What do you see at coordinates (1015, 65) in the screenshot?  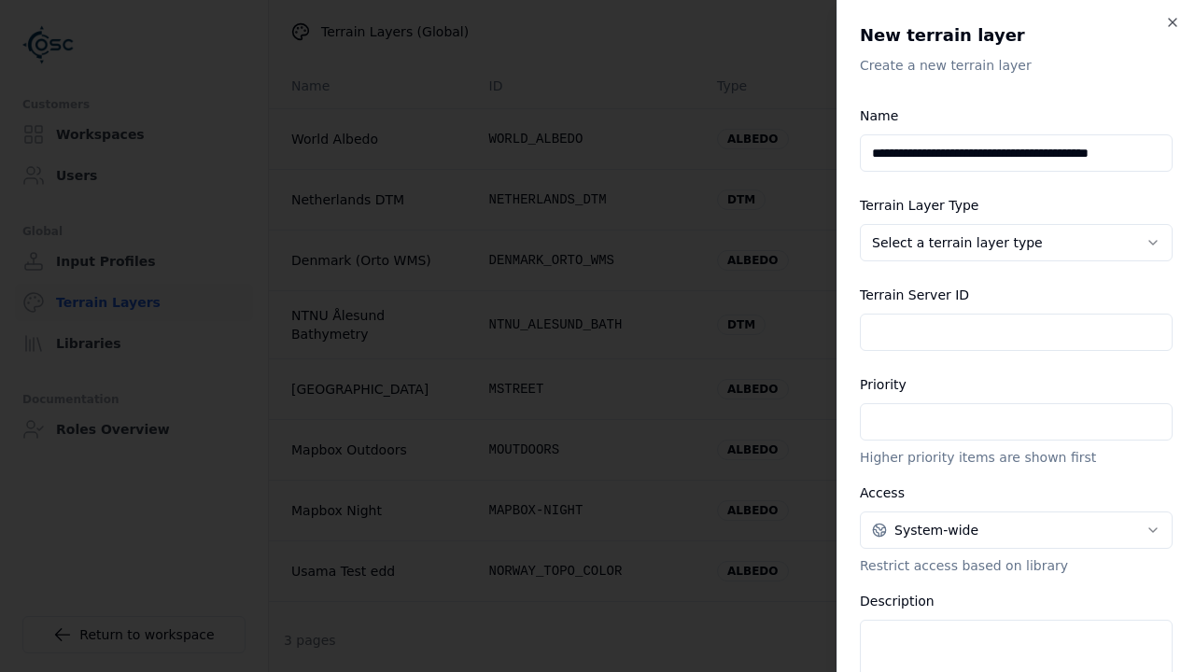 I see `p: Create a new terrain layer` at bounding box center [1015, 65].